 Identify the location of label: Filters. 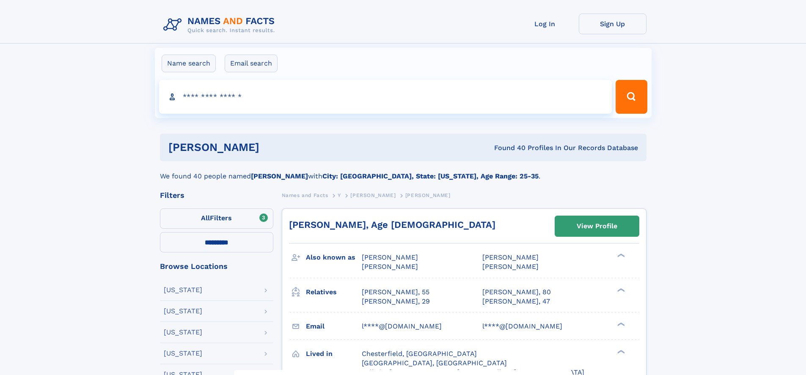
(217, 219).